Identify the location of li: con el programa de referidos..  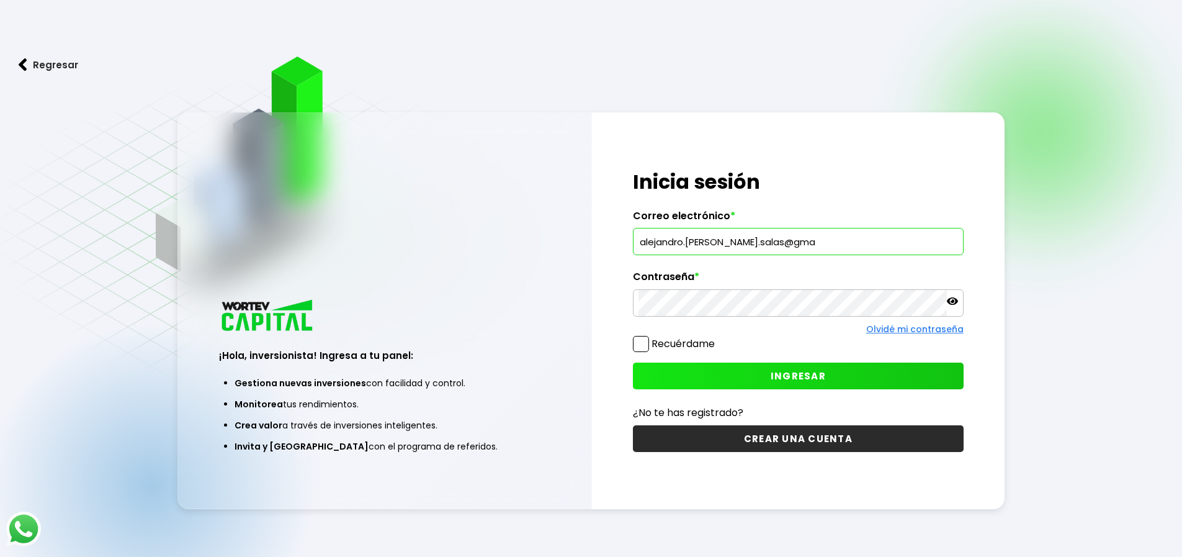
(384, 446).